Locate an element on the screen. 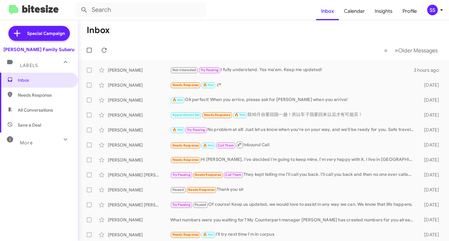  input: Search is located at coordinates (141, 10).